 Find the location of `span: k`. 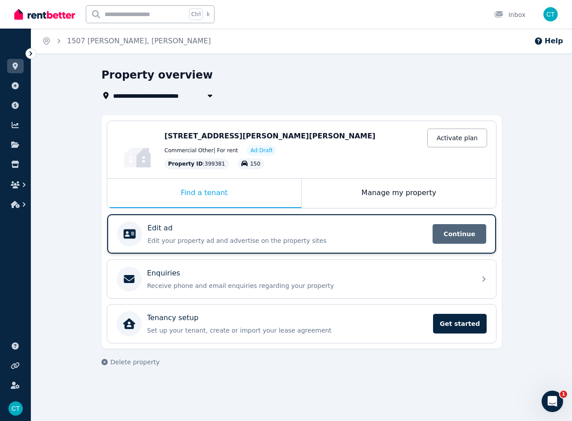

span: k is located at coordinates (208, 14).